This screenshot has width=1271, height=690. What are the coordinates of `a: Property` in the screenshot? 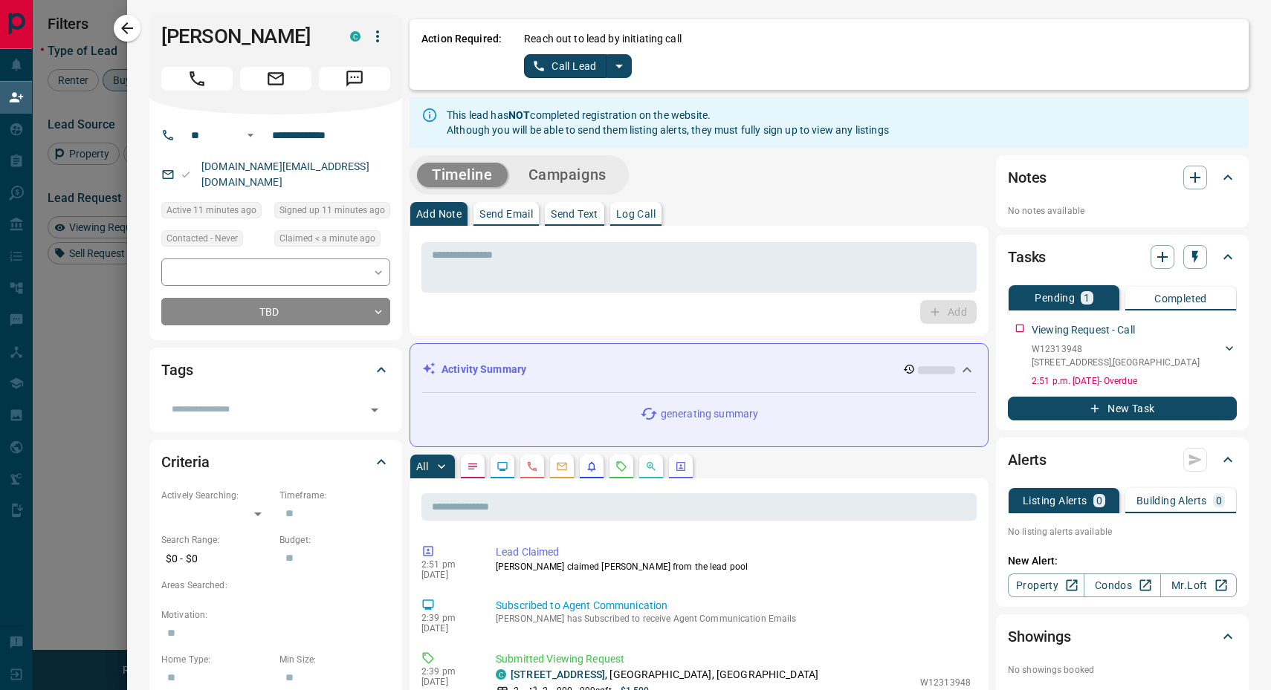 It's located at (1046, 586).